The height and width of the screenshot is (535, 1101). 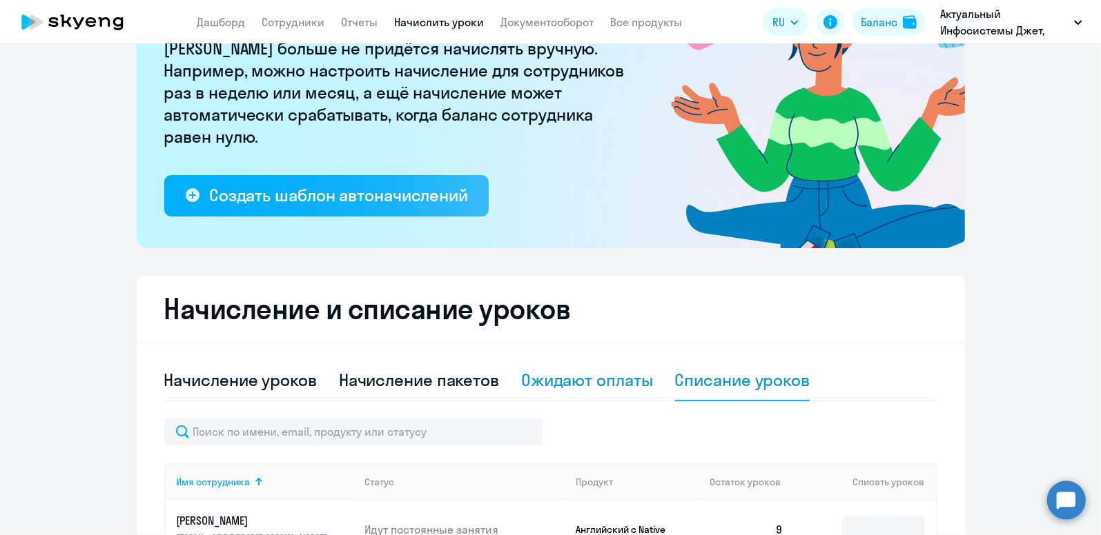 What do you see at coordinates (551, 309) in the screenshot?
I see `h2: Начисление и списание уроков` at bounding box center [551, 309].